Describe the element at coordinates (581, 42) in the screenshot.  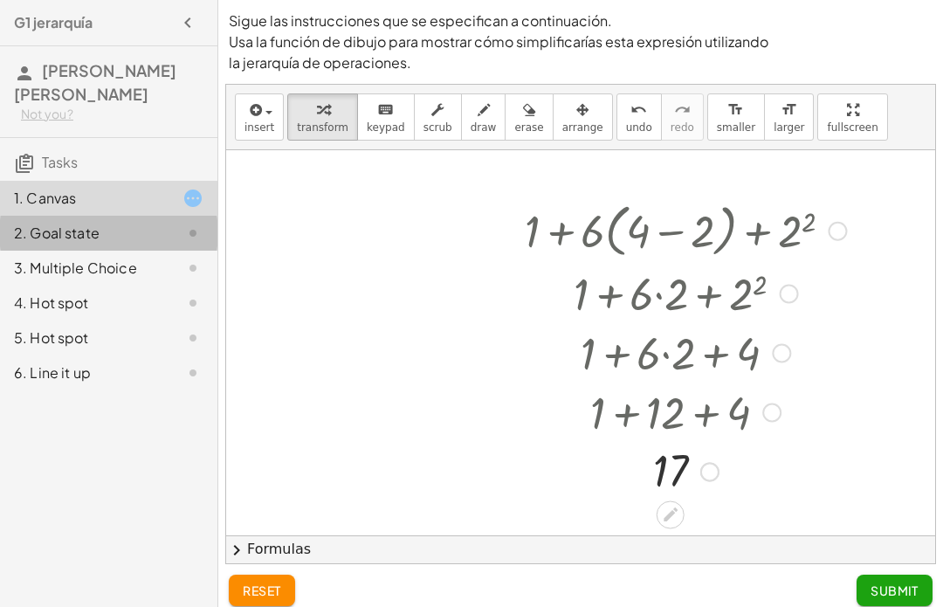
I see `p: Sigue las instrucciones que se especifican a continuación. Usa la función de dibujo para mostrar ...` at that location.